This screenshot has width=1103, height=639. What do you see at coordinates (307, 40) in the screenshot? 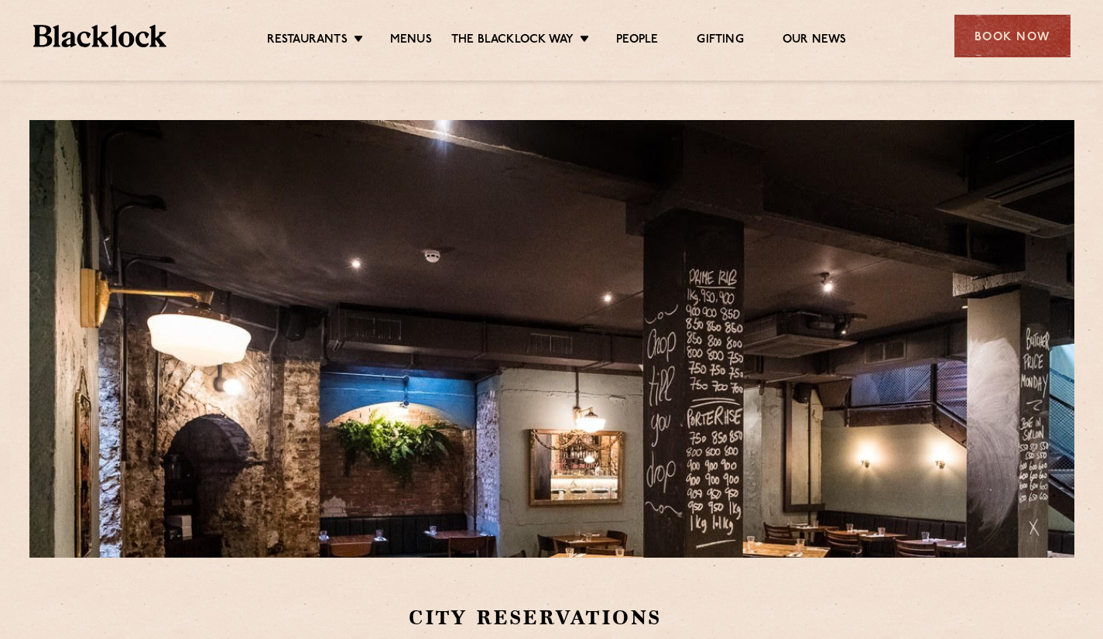
I see `a: Restaurants` at bounding box center [307, 40].